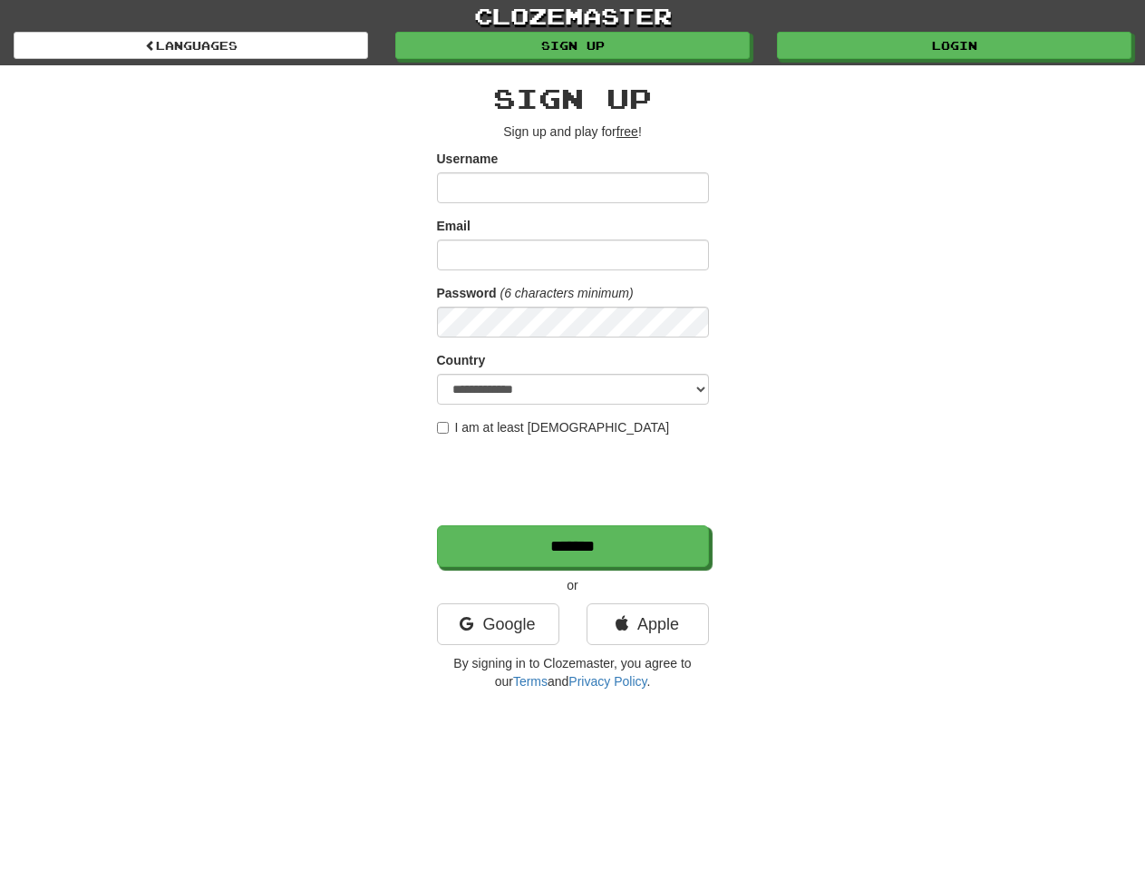 This screenshot has height=871, width=1145. What do you see at coordinates (531, 681) in the screenshot?
I see `a: Terms` at bounding box center [531, 681].